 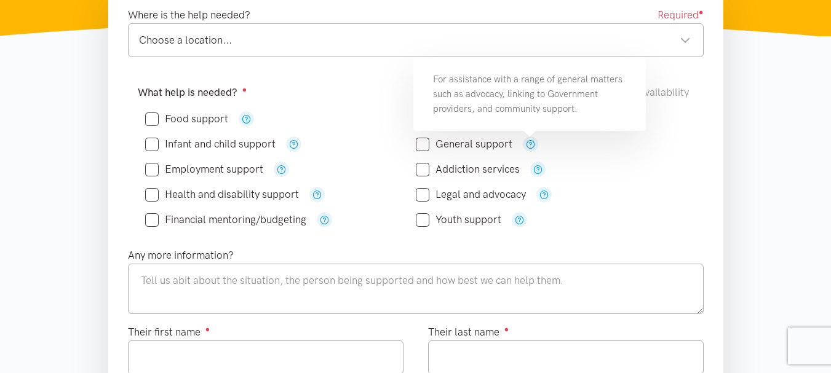 What do you see at coordinates (186, 119) in the screenshot?
I see `label: Food support` at bounding box center [186, 119].